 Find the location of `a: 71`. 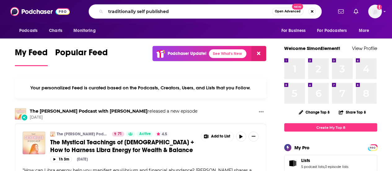

a: 71 is located at coordinates (118, 134).